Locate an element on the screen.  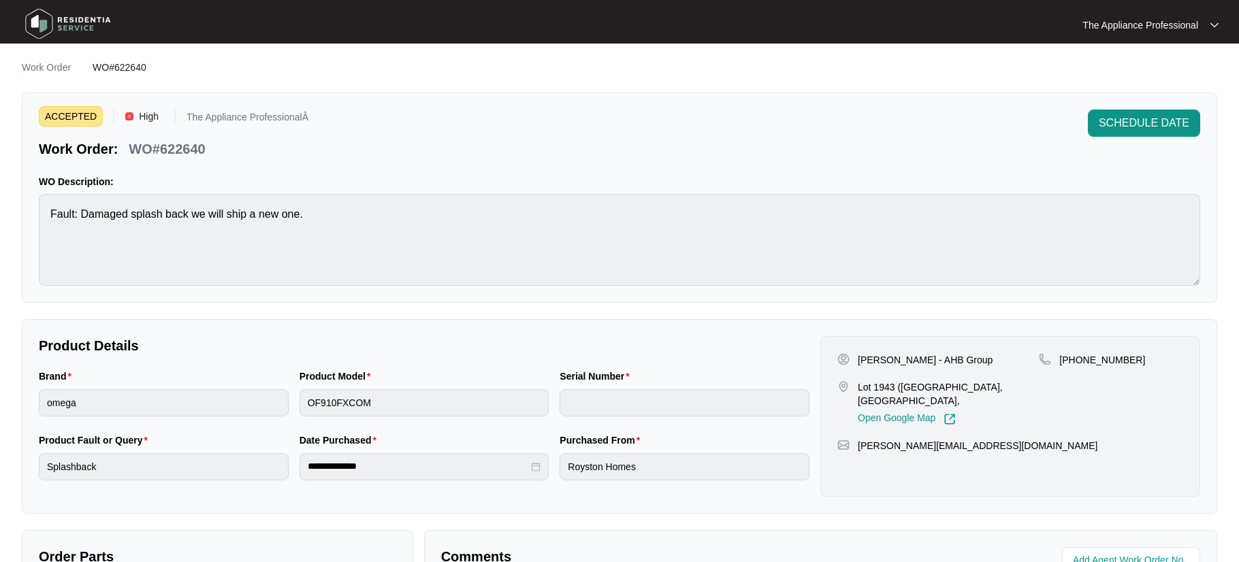
span: High is located at coordinates (148, 116).